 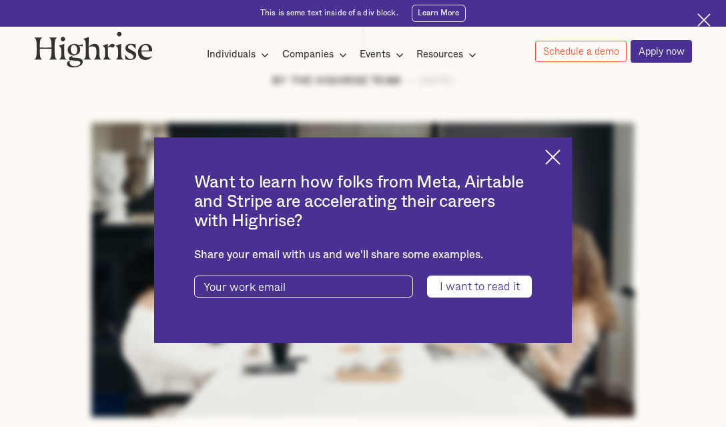 I want to click on form: current-ascender-blog-article-modal-form, so click(x=363, y=286).